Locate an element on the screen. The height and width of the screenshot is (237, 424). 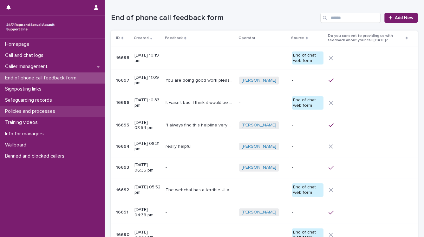
a: Add New is located at coordinates (401, 18).